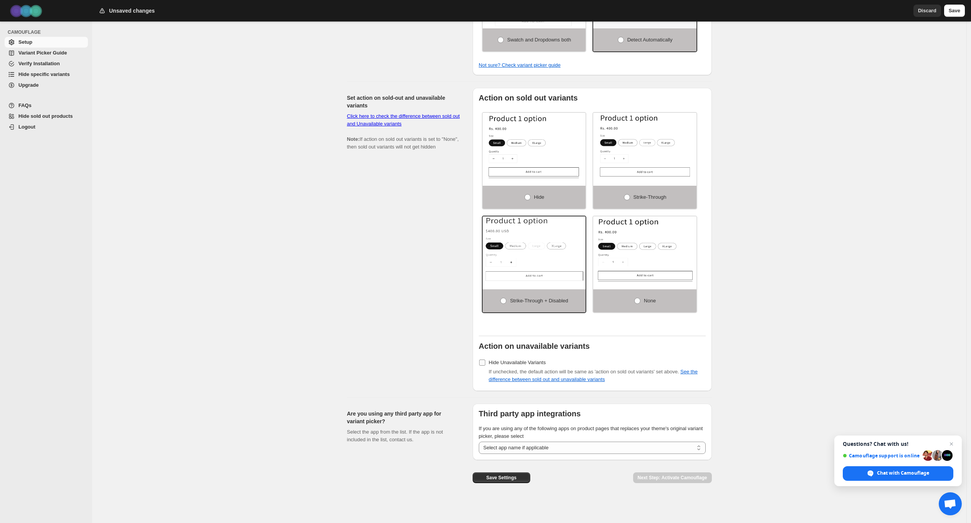  Describe the element at coordinates (46, 116) in the screenshot. I see `span: Hide sold out products` at that location.